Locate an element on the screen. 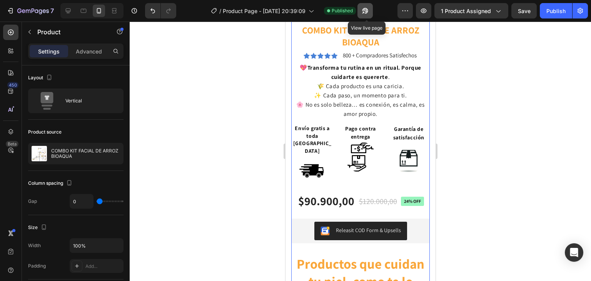 This screenshot has height=281, width=591. p: 800 + Compradores Satisfechos is located at coordinates (94, 34).